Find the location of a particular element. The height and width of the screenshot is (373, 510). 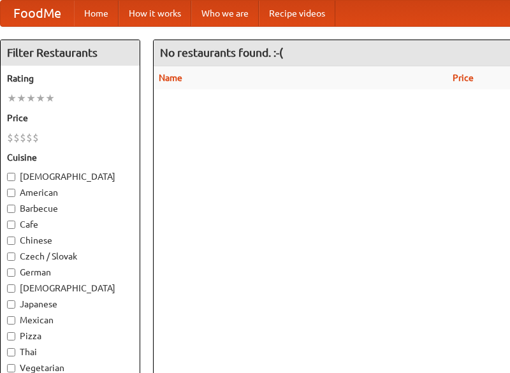

a: Recipe videos is located at coordinates (297, 13).